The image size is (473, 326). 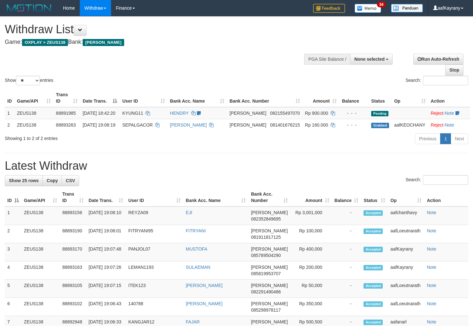 What do you see at coordinates (10, 98) in the screenshot?
I see `th: ID` at bounding box center [10, 98].